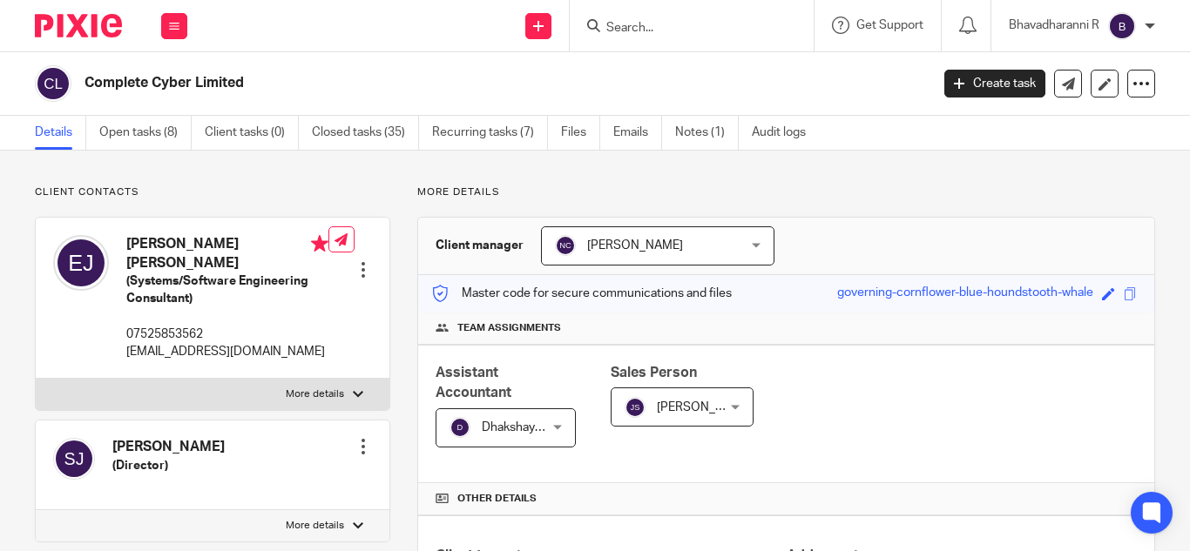 Image resolution: width=1190 pixels, height=551 pixels. Describe the element at coordinates (490, 132) in the screenshot. I see `a: Recurring tasks (7)` at that location.